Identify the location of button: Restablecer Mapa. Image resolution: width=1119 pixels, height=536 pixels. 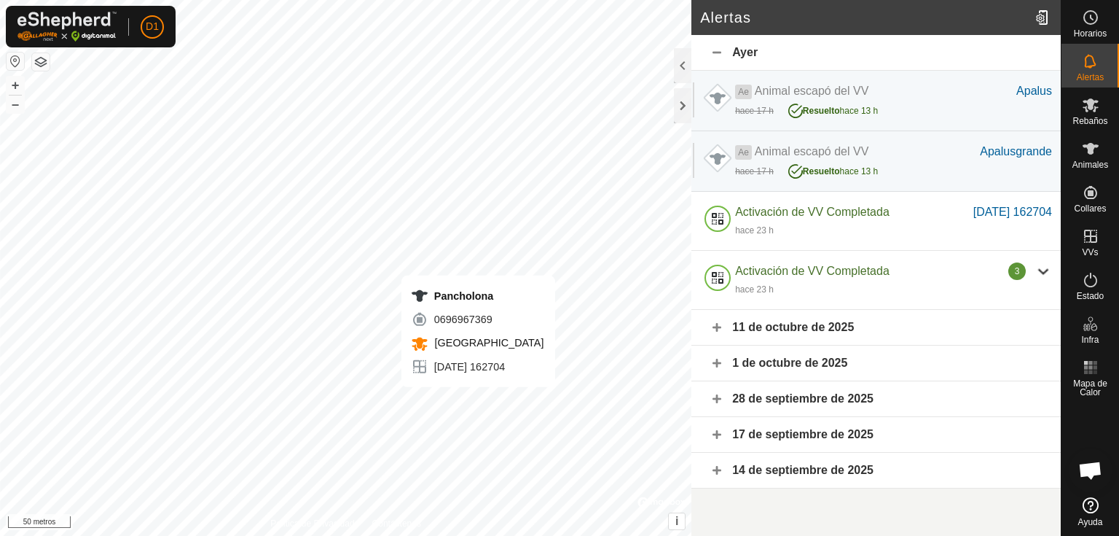
(15, 61).